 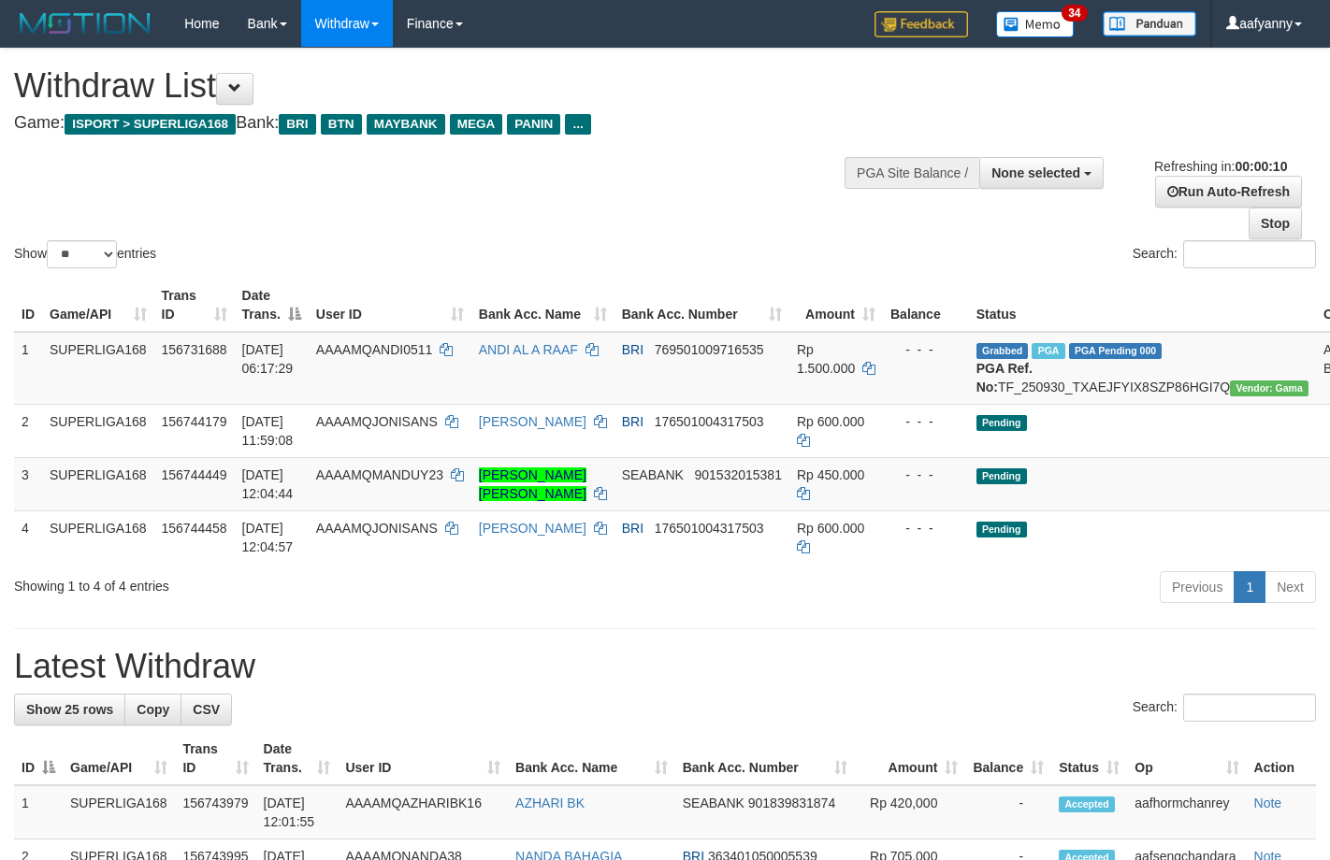 What do you see at coordinates (912, 173) in the screenshot?
I see `div: PGA Site Balance /` at bounding box center [912, 173].